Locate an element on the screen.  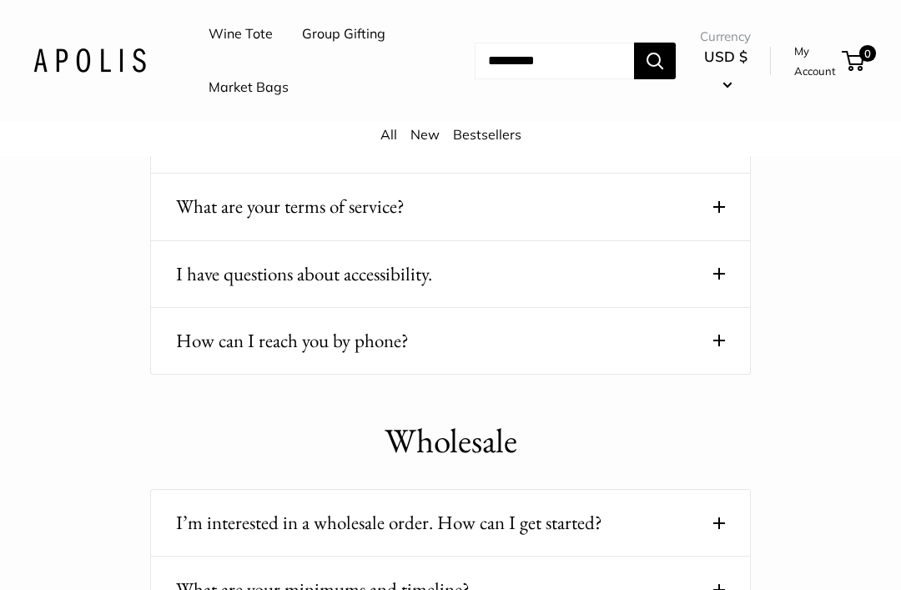
span: 0 is located at coordinates (868, 54).